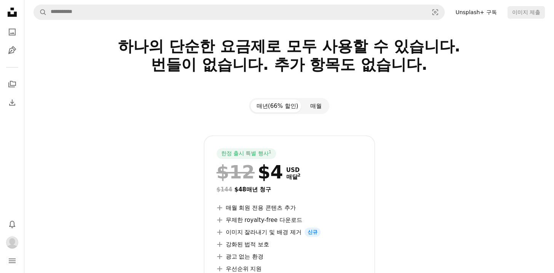 The image size is (554, 273). What do you see at coordinates (299, 177) in the screenshot?
I see `a: 2` at bounding box center [299, 177].